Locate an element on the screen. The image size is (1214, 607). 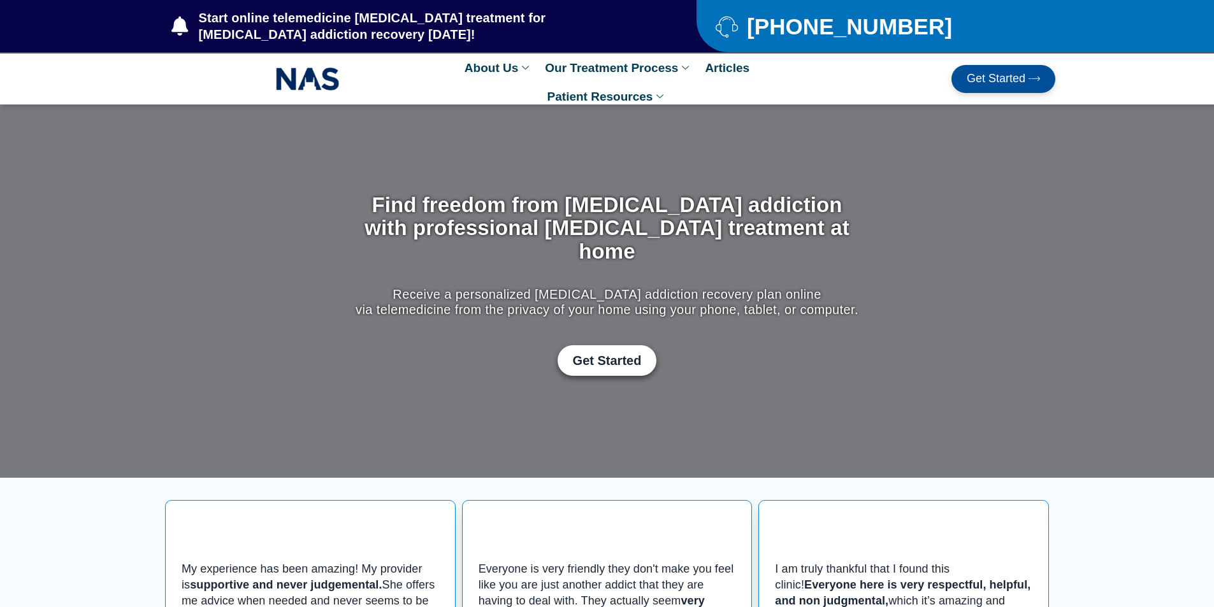
a: Our Treatment Process is located at coordinates (618, 68).